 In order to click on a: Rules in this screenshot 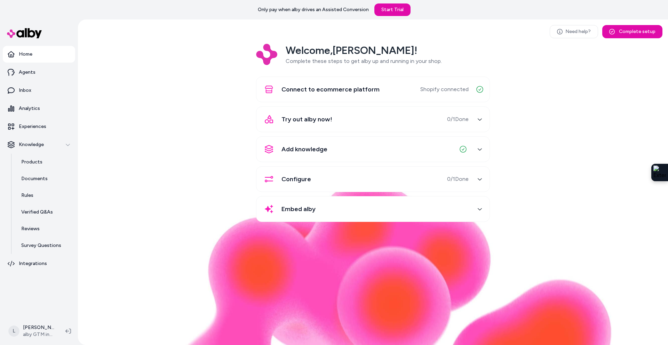, I will do `click(45, 195)`.